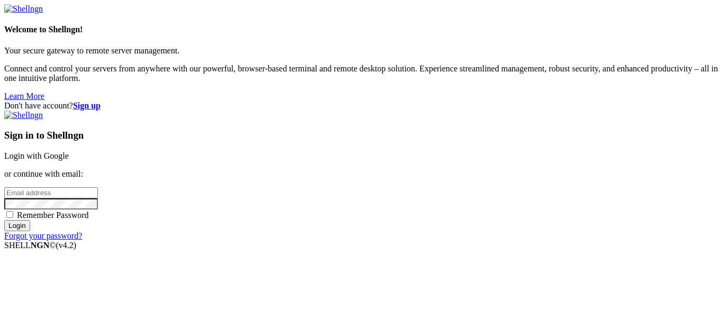  What do you see at coordinates (361, 30) in the screenshot?
I see `h4: Welcome to Shellngn!` at bounding box center [361, 30].